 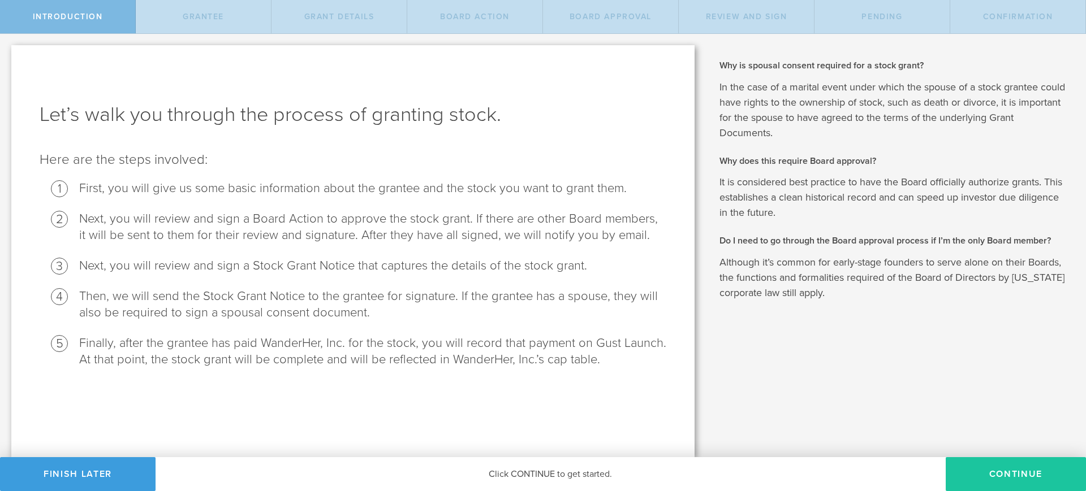 I want to click on span: Board Approval, so click(x=610, y=16).